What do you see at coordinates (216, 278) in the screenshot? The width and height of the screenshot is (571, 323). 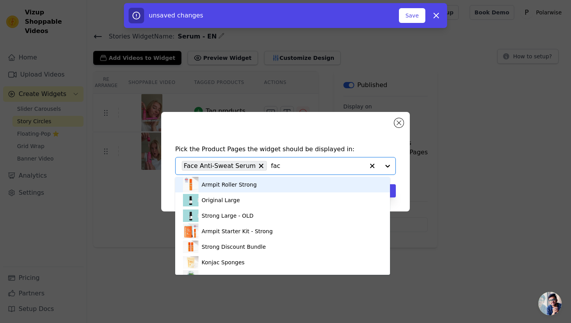 I see `div: Deodorant` at bounding box center [216, 278].